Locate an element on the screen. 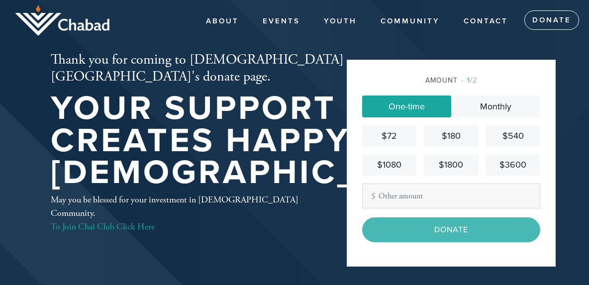 The image size is (589, 285). div: $1080 is located at coordinates (389, 165).